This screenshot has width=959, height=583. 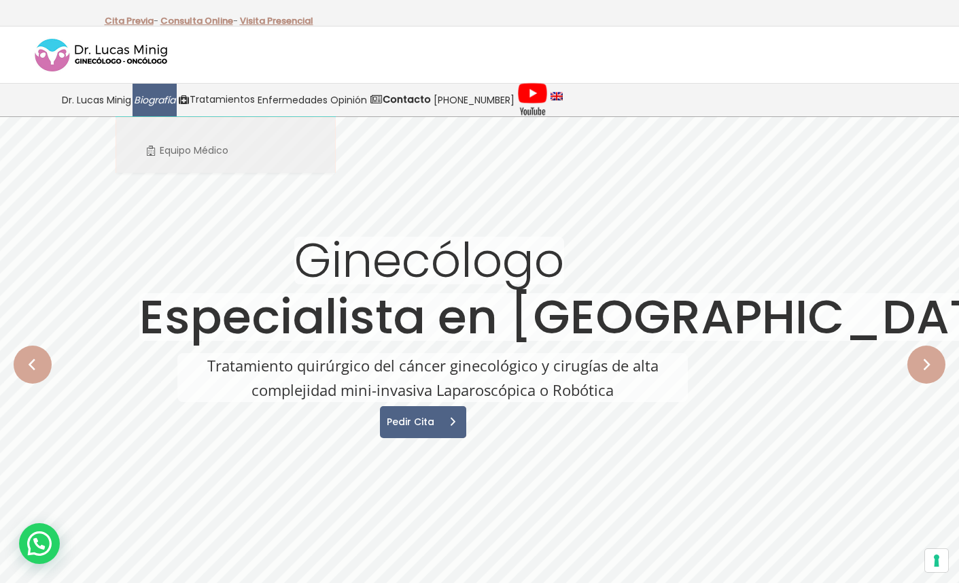 I want to click on a: Tratamientos, so click(x=216, y=100).